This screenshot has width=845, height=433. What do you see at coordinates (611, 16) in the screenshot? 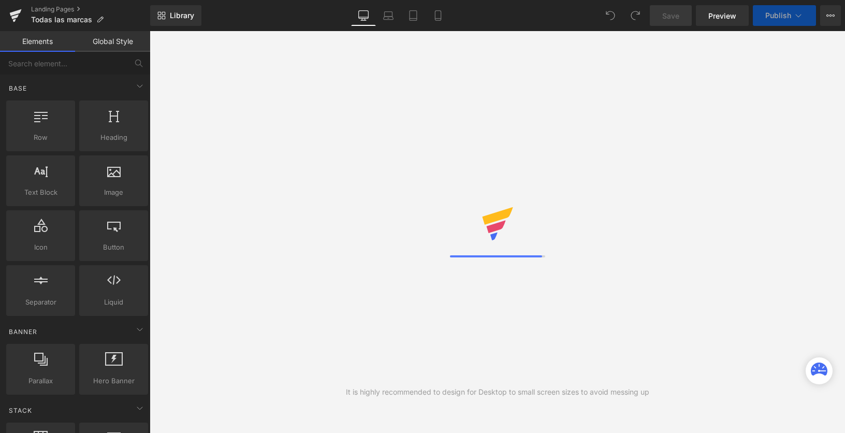
I see `button: Undo` at bounding box center [611, 16].